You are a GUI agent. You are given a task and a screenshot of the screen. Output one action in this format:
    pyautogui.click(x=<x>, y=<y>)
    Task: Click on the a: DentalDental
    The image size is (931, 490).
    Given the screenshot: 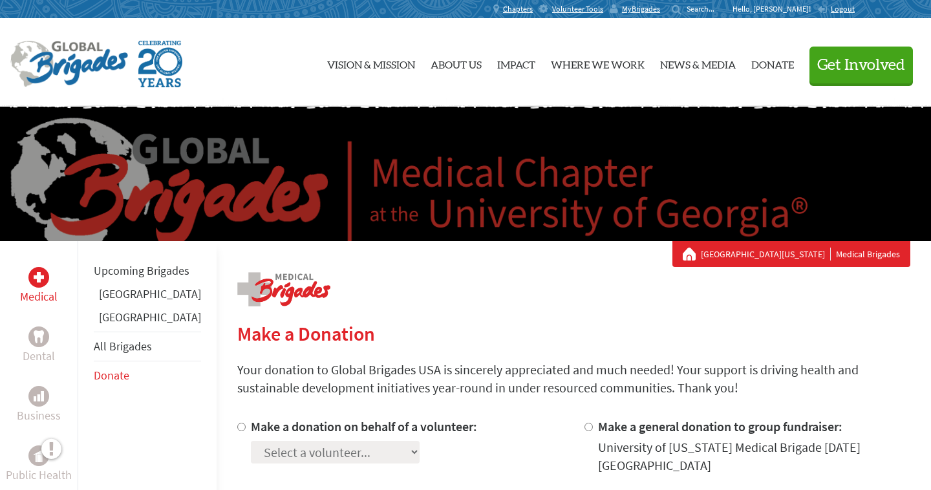 What is the action you would take?
    pyautogui.click(x=39, y=346)
    